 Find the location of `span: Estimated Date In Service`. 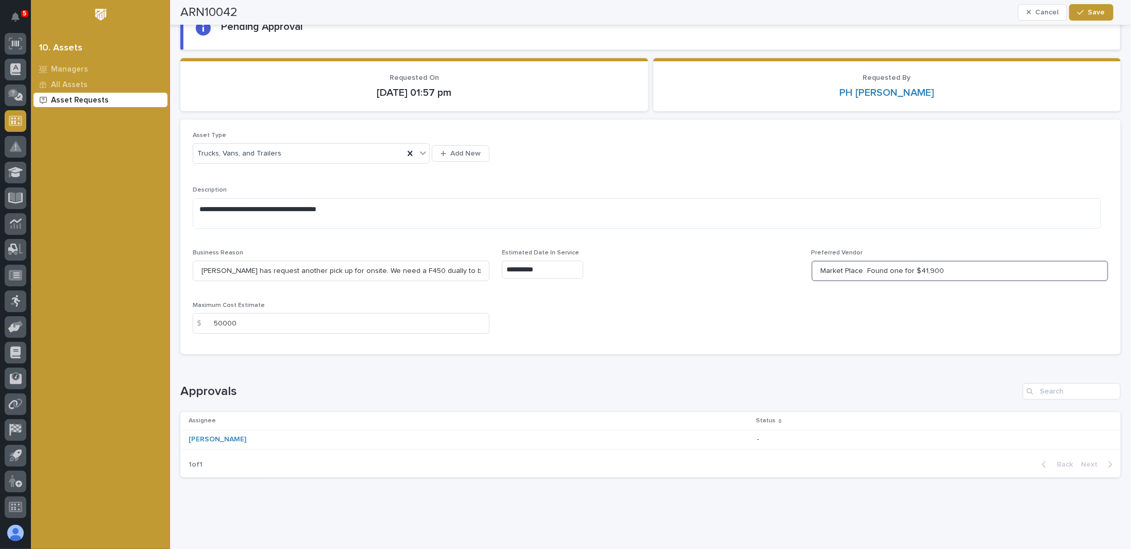

span: Estimated Date In Service is located at coordinates (541, 253).